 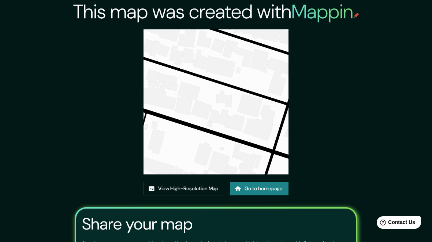 I want to click on span: Contact Us, so click(x=35, y=9).